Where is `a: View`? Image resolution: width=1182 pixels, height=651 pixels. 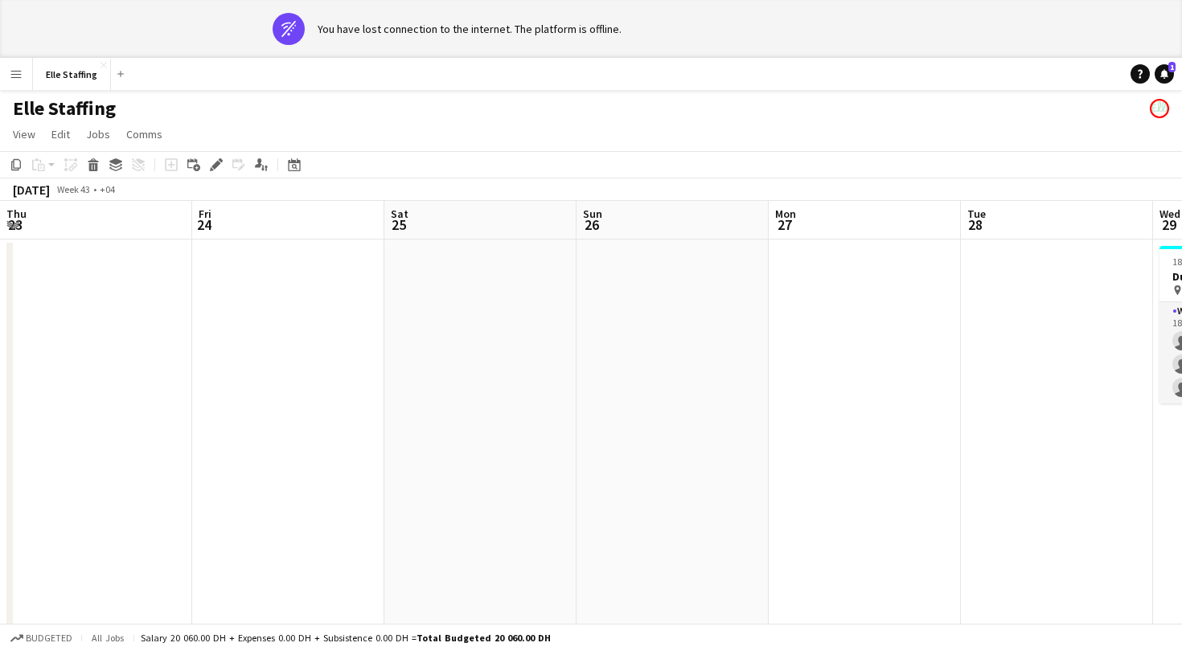
a: View is located at coordinates (24, 134).